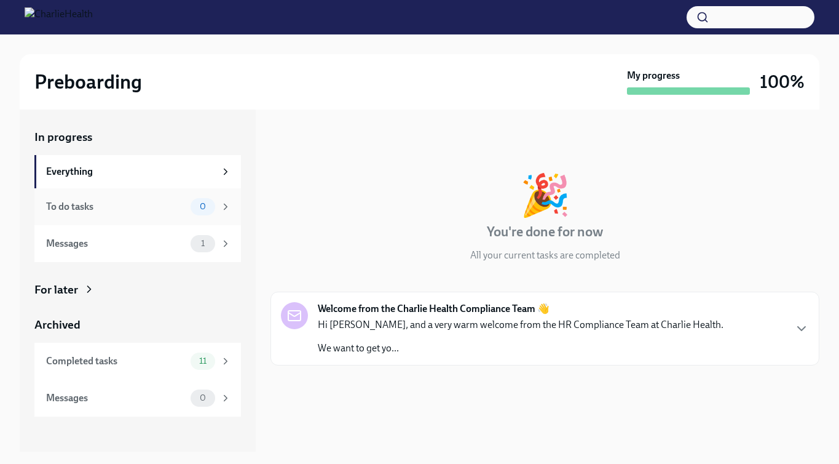 The image size is (839, 464). What do you see at coordinates (58, 17) in the screenshot?
I see `img: CharlieHealth` at bounding box center [58, 17].